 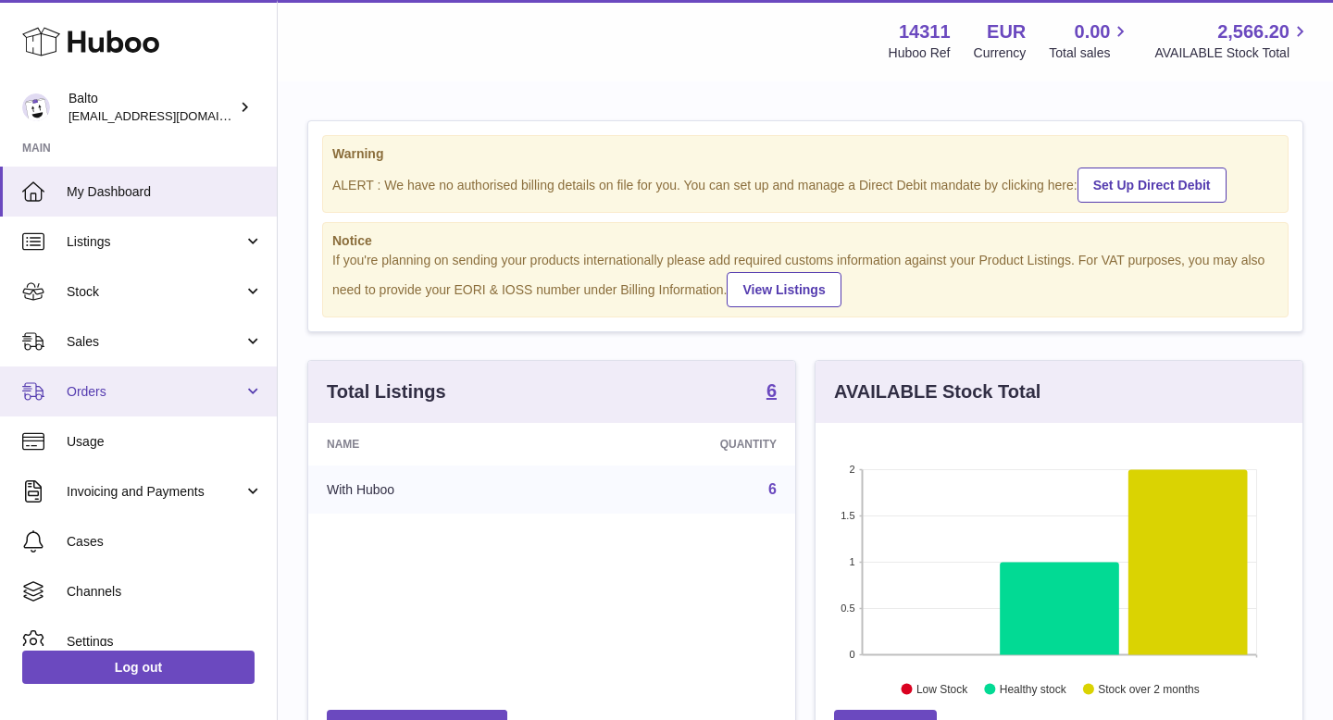 I want to click on h3: AVAILABLE Stock Total, so click(x=937, y=392).